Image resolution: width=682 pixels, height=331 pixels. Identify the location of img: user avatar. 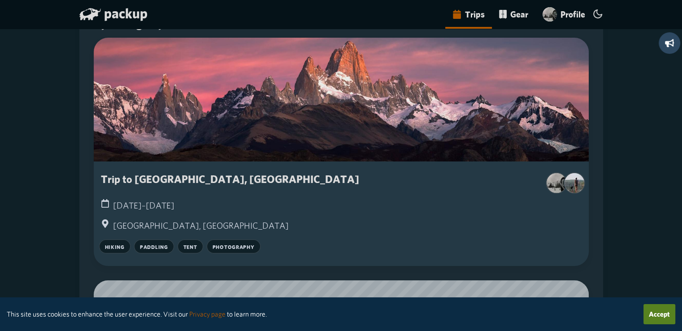
(550, 14).